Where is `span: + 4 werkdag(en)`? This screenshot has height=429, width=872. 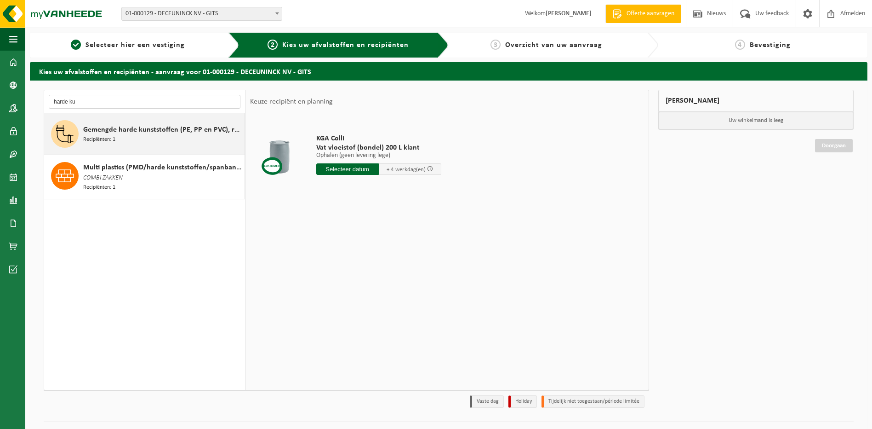 span: + 4 werkdag(en) is located at coordinates (406, 169).